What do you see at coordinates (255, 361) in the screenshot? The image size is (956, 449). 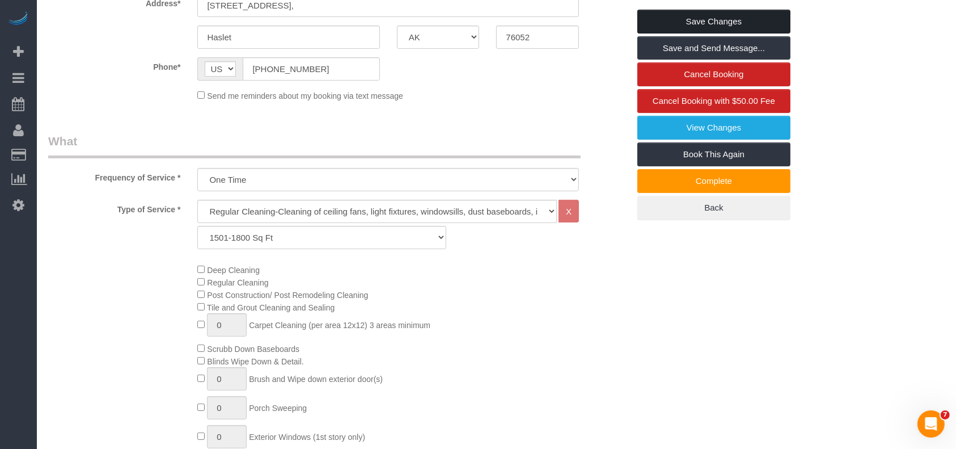 I see `span: Blinds Wipe Down & Detail.` at bounding box center [255, 361].